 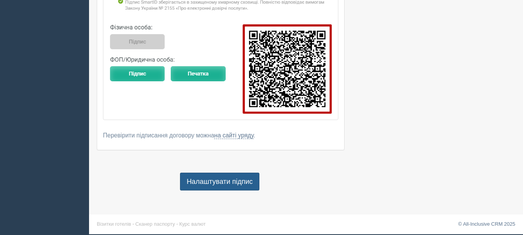 What do you see at coordinates (155, 224) in the screenshot?
I see `a: Сканер паспорту` at bounding box center [155, 224].